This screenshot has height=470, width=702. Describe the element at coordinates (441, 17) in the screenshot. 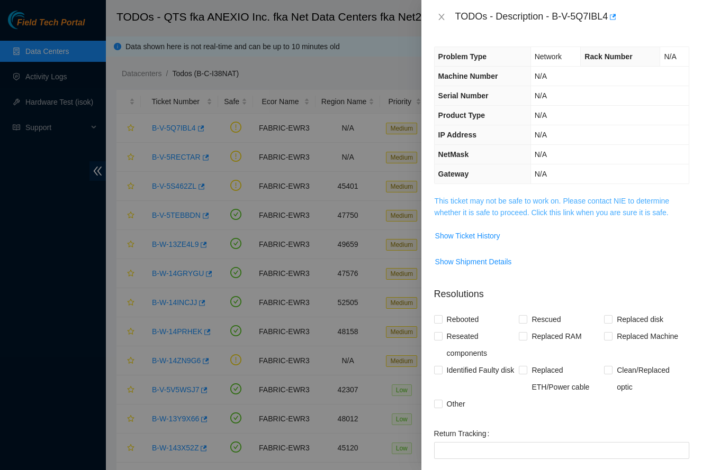

I see `button: Close` at that location.